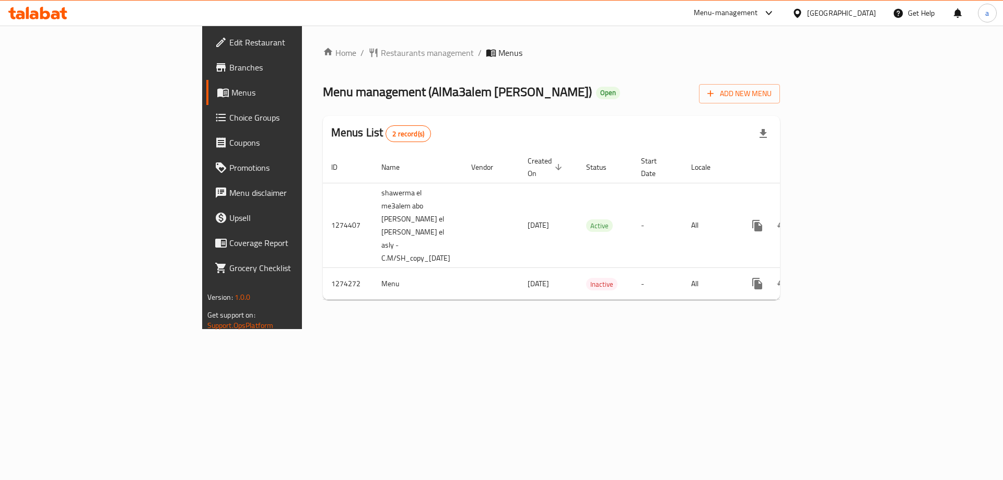  Describe the element at coordinates (288, 143) in the screenshot. I see `a: Coupons` at that location.